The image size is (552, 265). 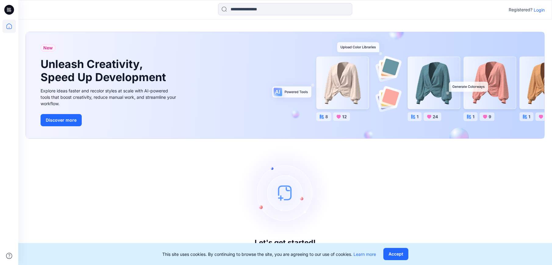 I want to click on div: Explore ideas faster and recolor styles at scale with AI-powered tools that boost creativity, red..., so click(x=109, y=97).